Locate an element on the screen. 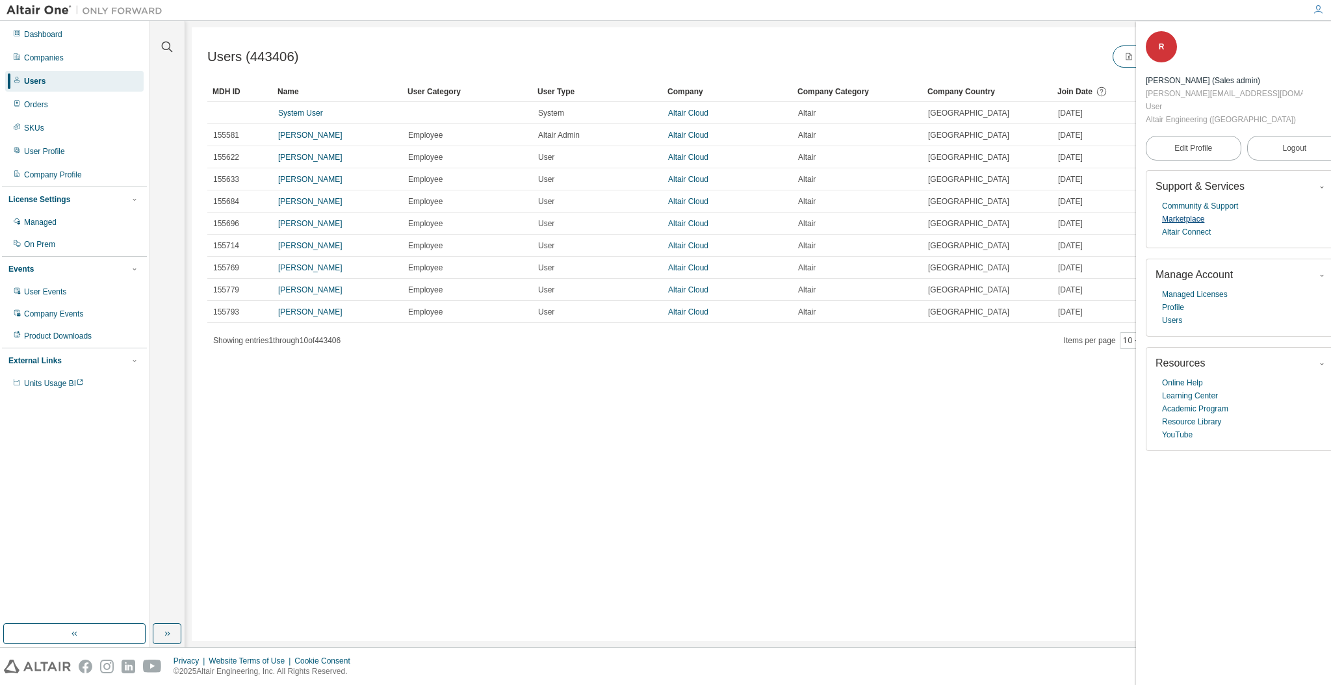  div: User Type is located at coordinates (597, 92).